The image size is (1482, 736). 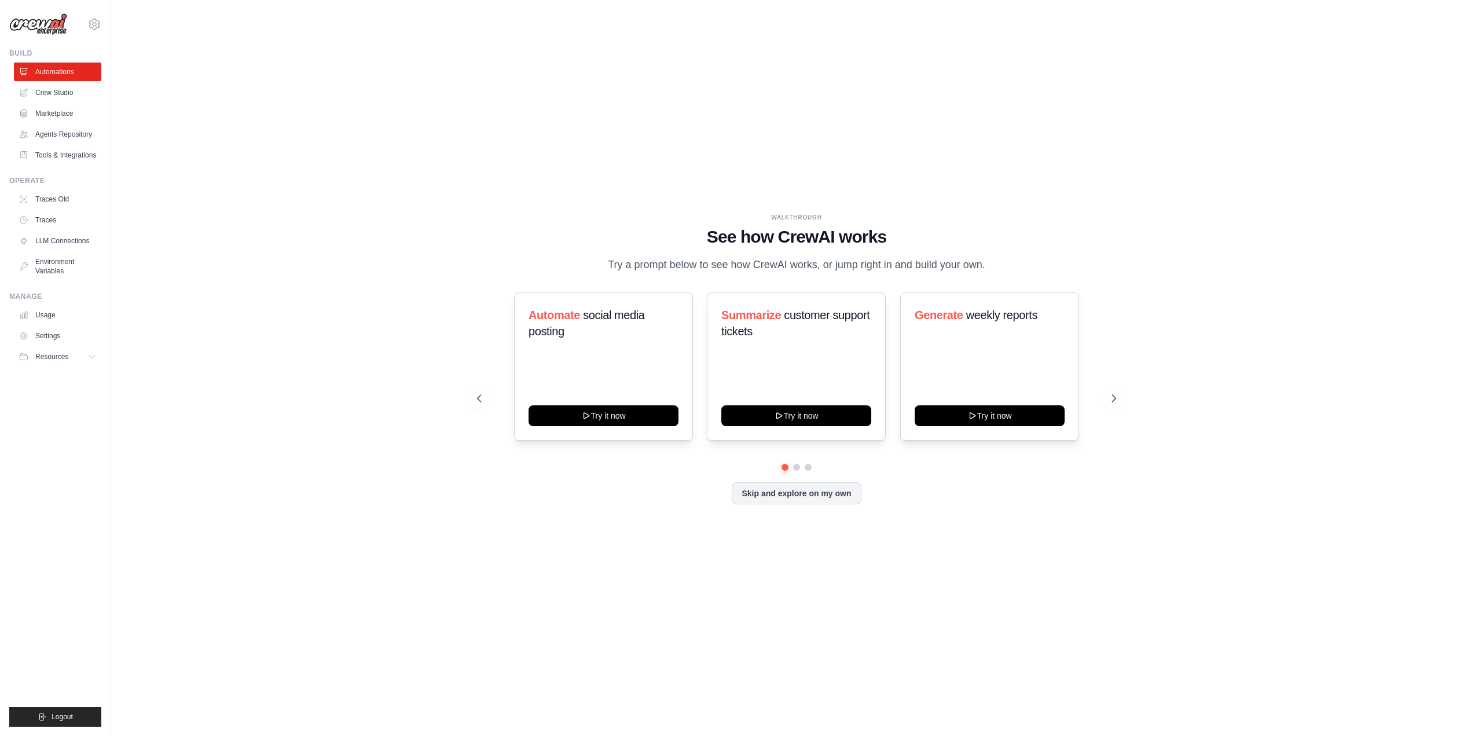 I want to click on span: weekly reports, so click(x=1001, y=315).